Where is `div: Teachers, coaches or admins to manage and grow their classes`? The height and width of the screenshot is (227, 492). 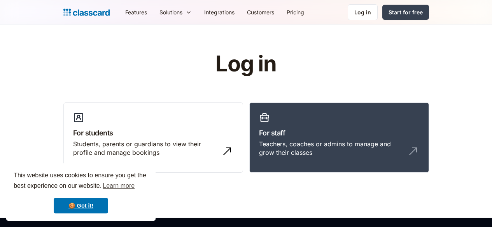
div: Teachers, coaches or admins to manage and grow their classes is located at coordinates (331, 148).